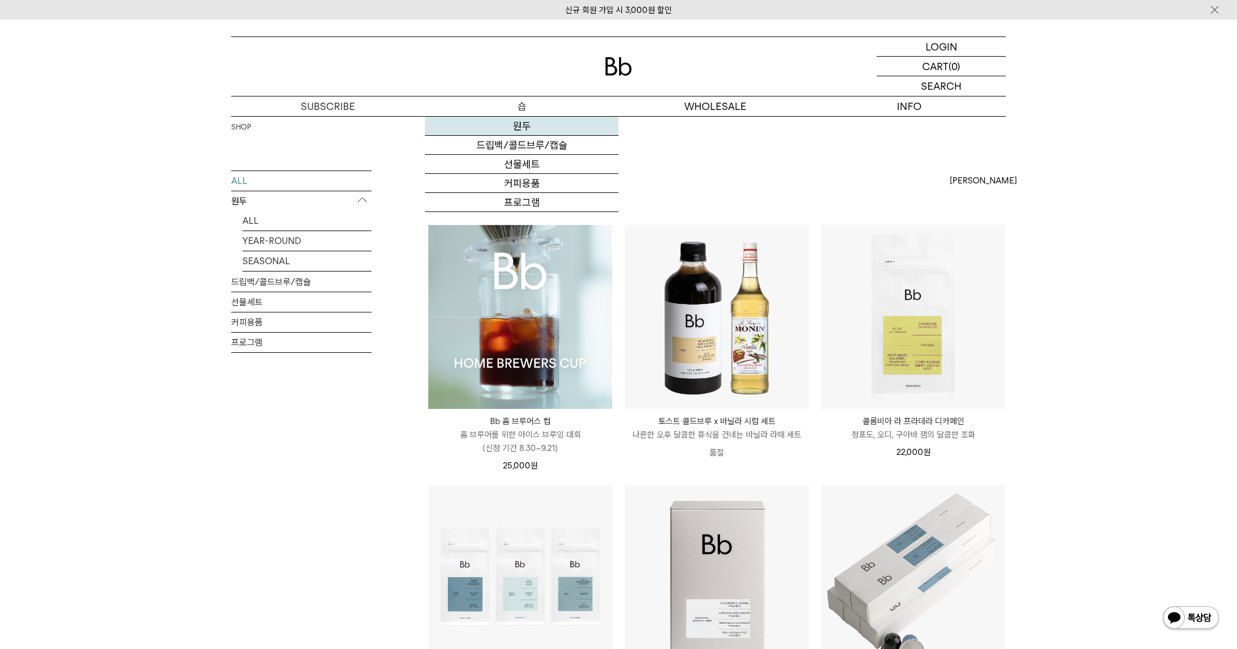  Describe the element at coordinates (717, 317) in the screenshot. I see `img: 토스트 콜드브루 x 바닐라 시럽 세트` at that location.